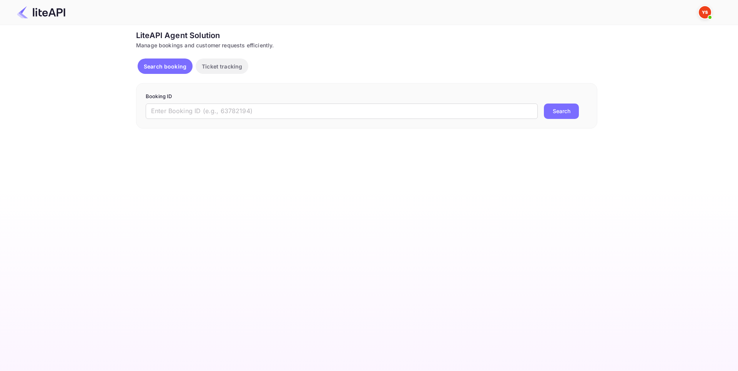 The image size is (738, 371). I want to click on div: LiteAPI Agent Solution, so click(367, 35).